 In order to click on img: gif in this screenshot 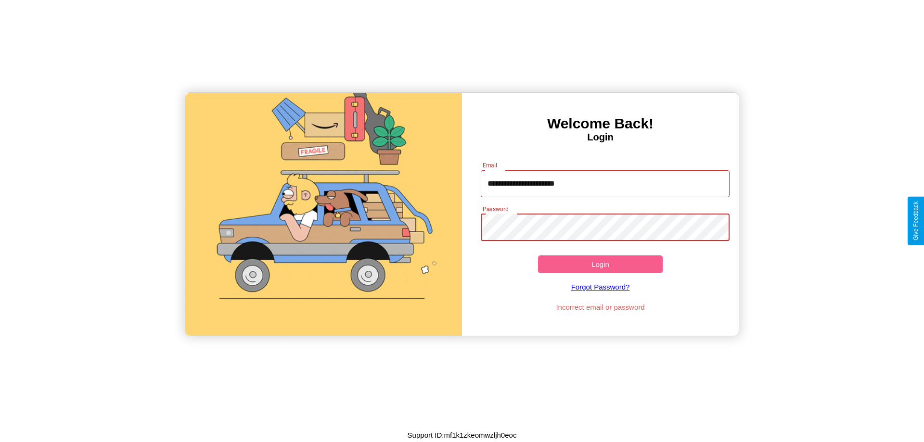, I will do `click(323, 214)`.